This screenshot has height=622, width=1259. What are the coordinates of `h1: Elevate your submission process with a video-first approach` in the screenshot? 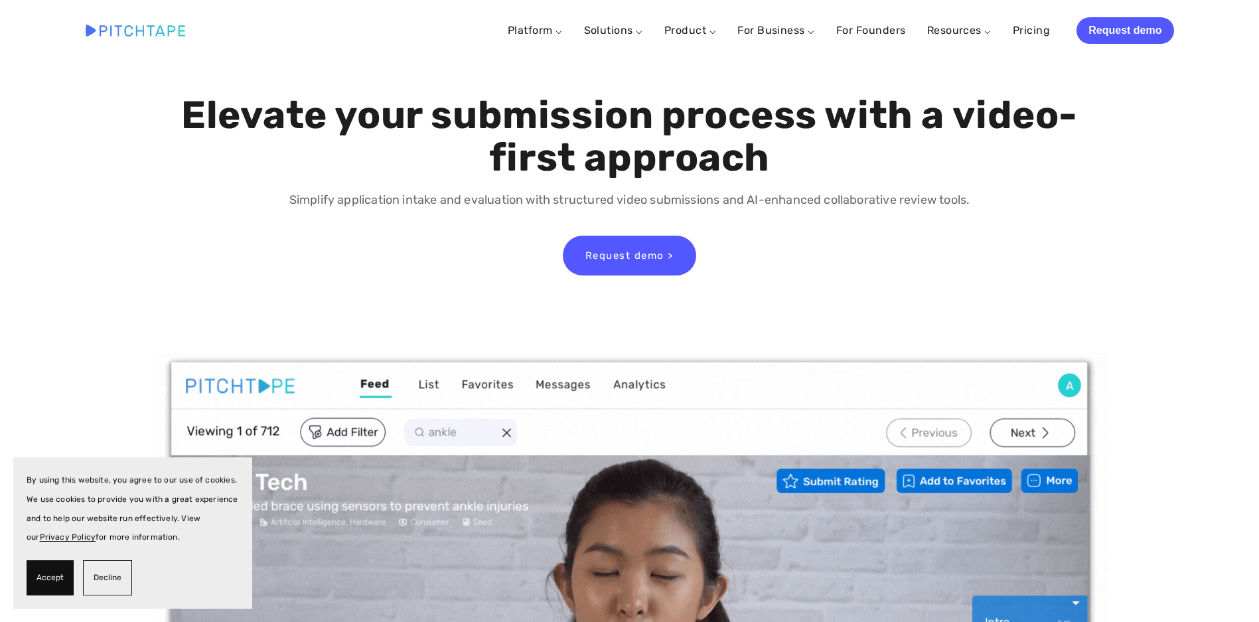 It's located at (629, 137).